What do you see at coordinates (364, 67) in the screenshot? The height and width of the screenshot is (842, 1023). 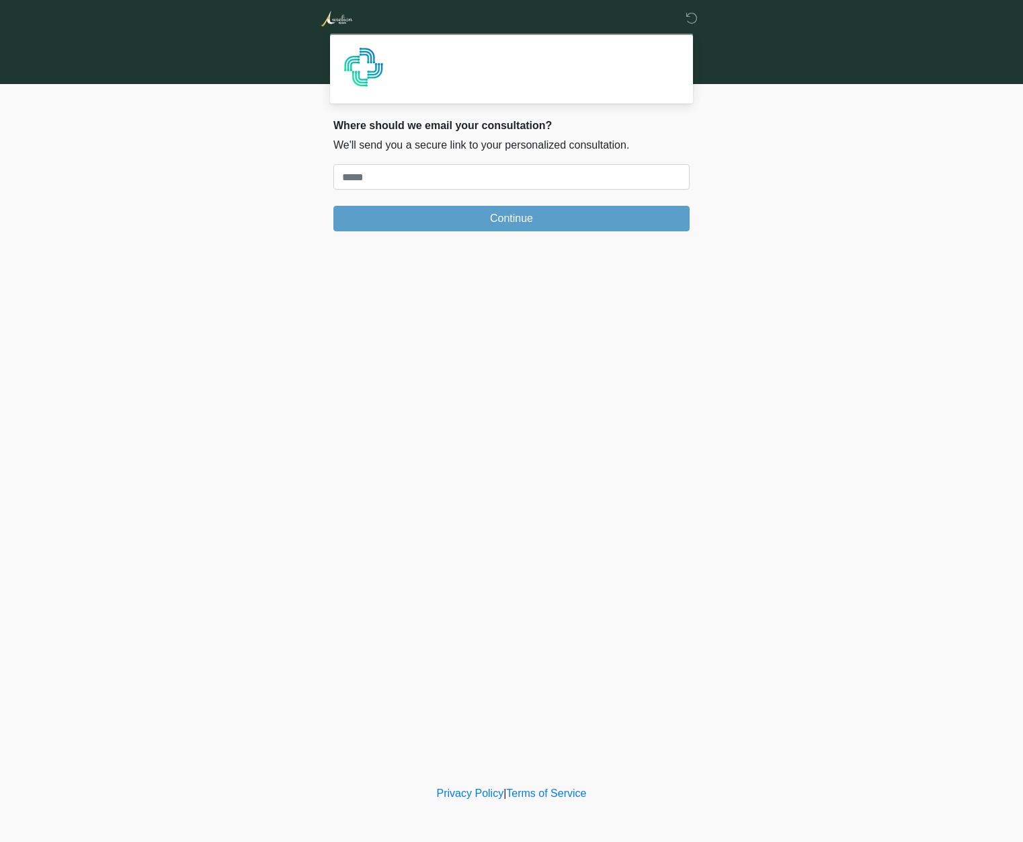 I see `img: Agent Avatar` at bounding box center [364, 67].